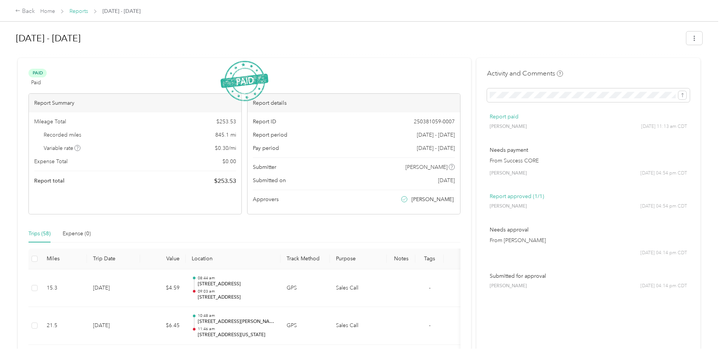 The height and width of the screenshot is (362, 722). What do you see at coordinates (588, 116) in the screenshot?
I see `p: Report paid` at bounding box center [588, 116].